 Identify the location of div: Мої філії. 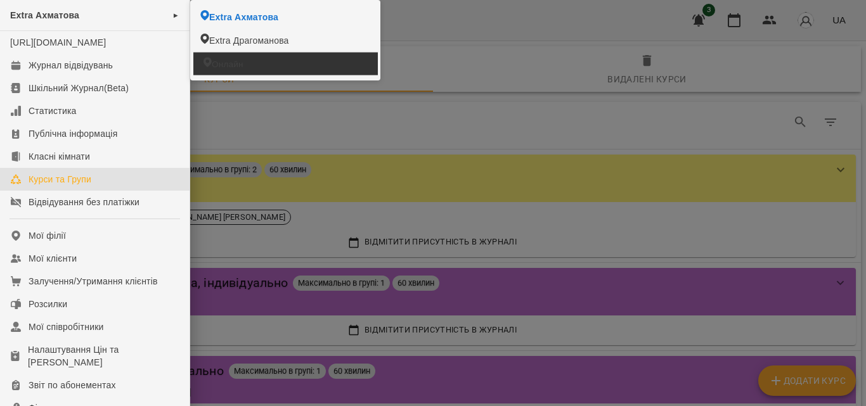
(47, 236).